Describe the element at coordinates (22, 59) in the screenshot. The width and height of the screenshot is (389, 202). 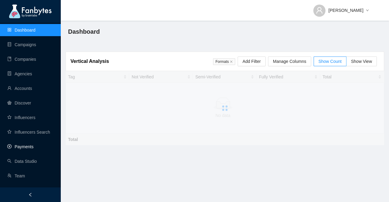
I see `a: bookCompanies` at that location.